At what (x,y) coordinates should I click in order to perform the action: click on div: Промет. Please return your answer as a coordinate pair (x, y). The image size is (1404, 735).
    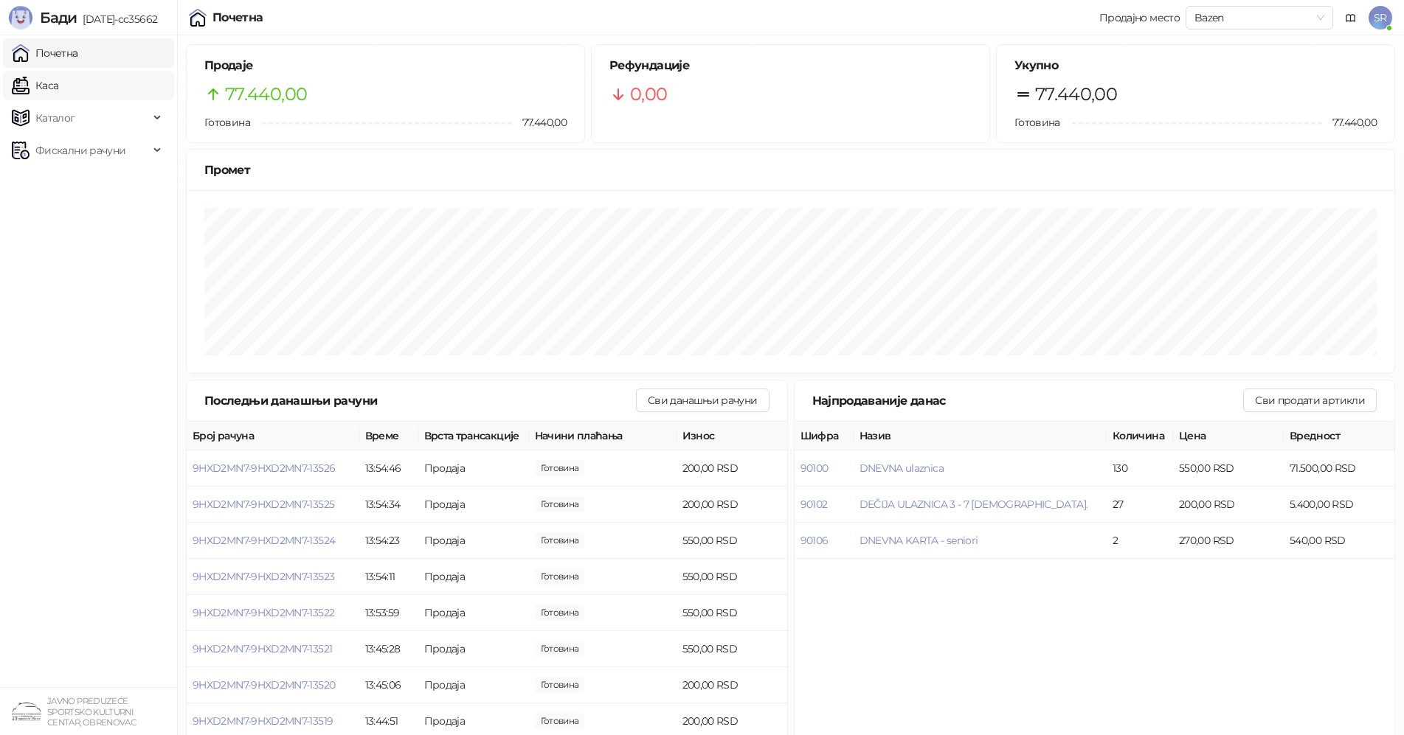
    Looking at the image, I should click on (790, 170).